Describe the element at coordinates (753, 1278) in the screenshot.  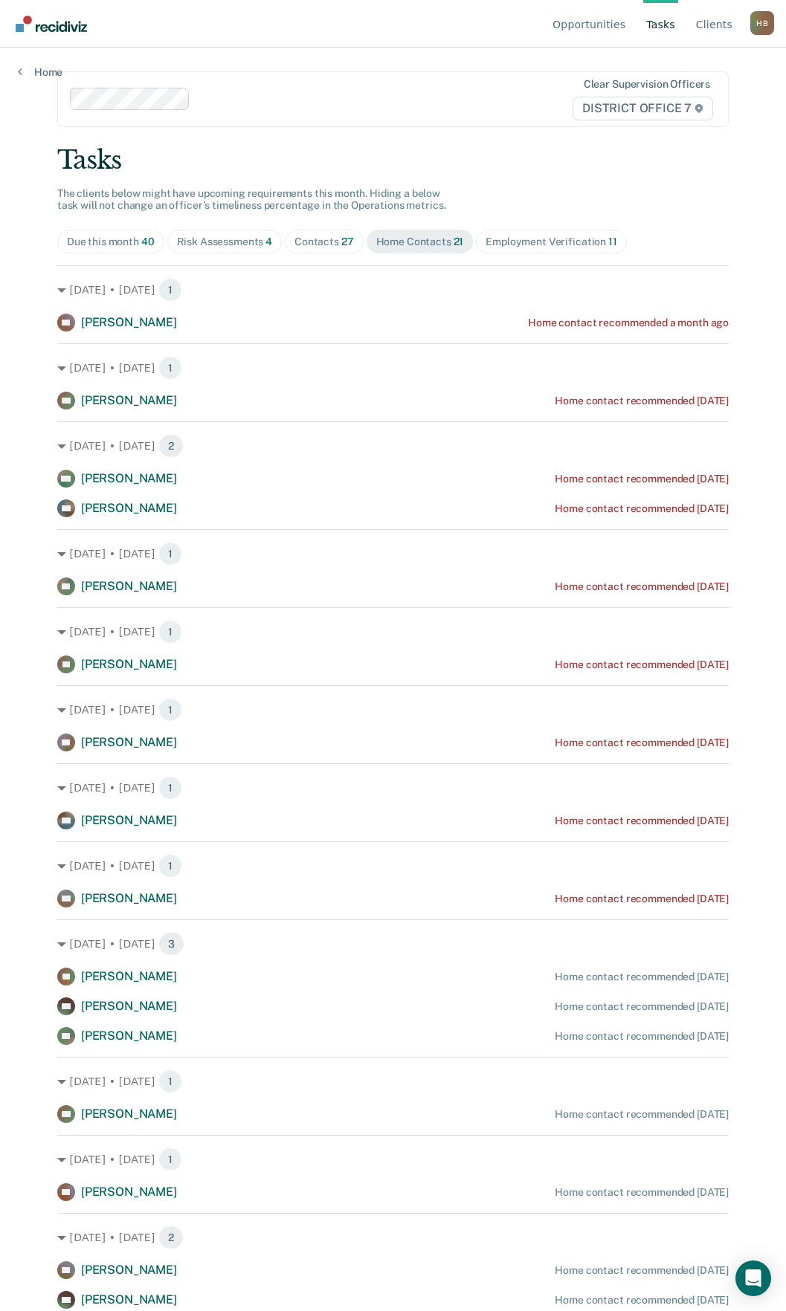
I see `div: Open Intercom Messenger` at that location.